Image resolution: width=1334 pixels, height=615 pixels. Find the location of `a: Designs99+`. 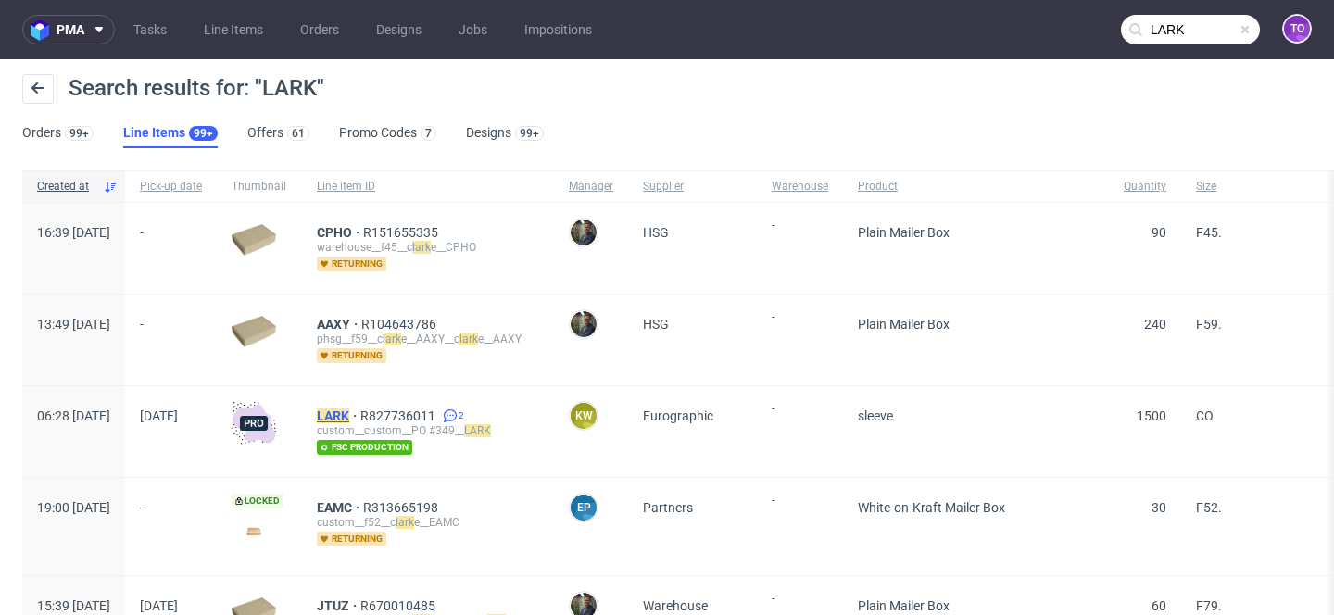

a: Designs99+ is located at coordinates (505, 133).